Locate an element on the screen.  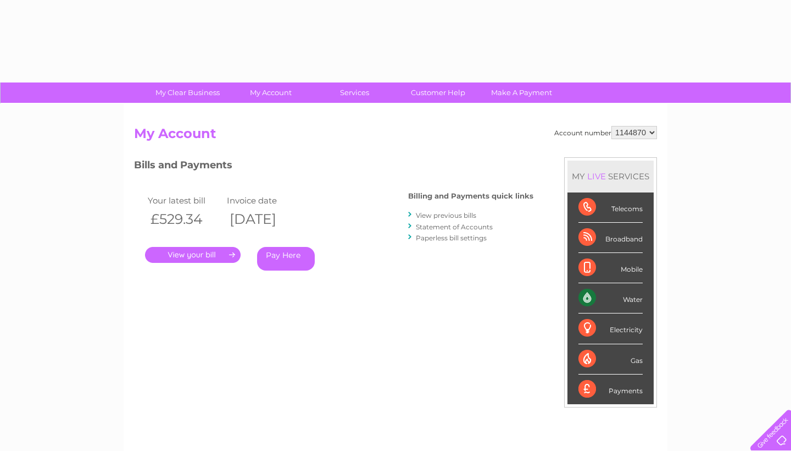
th: £529.34 is located at coordinates (185, 219).